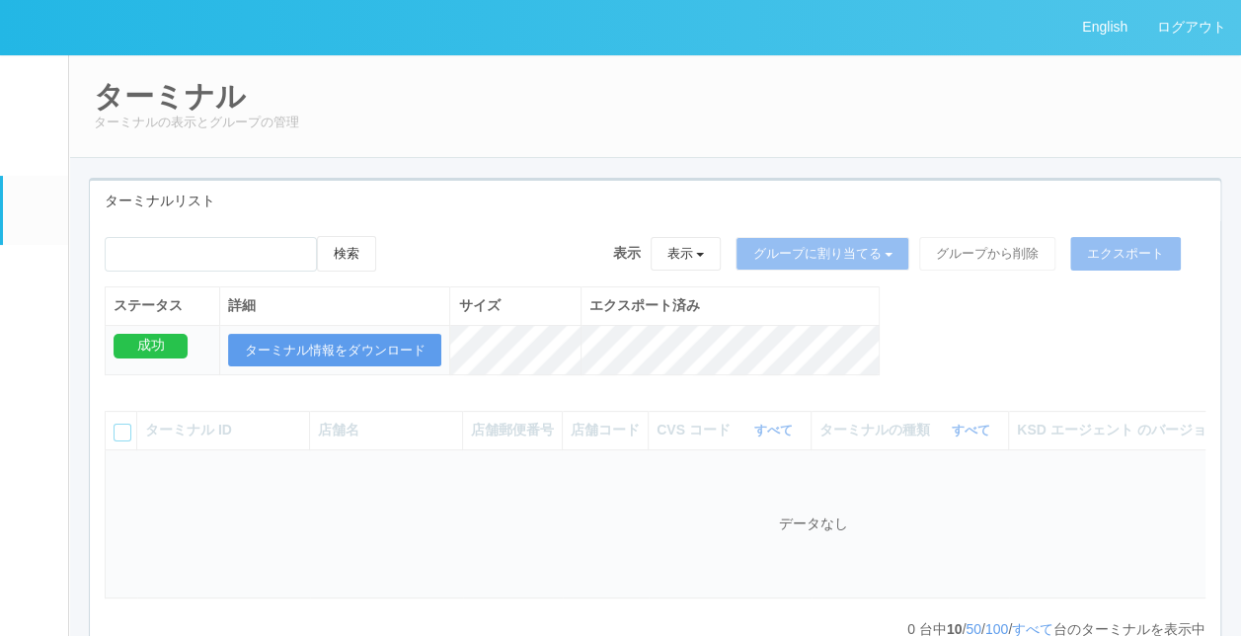 The width and height of the screenshot is (1241, 636). Describe the element at coordinates (36, 396) in the screenshot. I see `a: クライアントリンク` at that location.